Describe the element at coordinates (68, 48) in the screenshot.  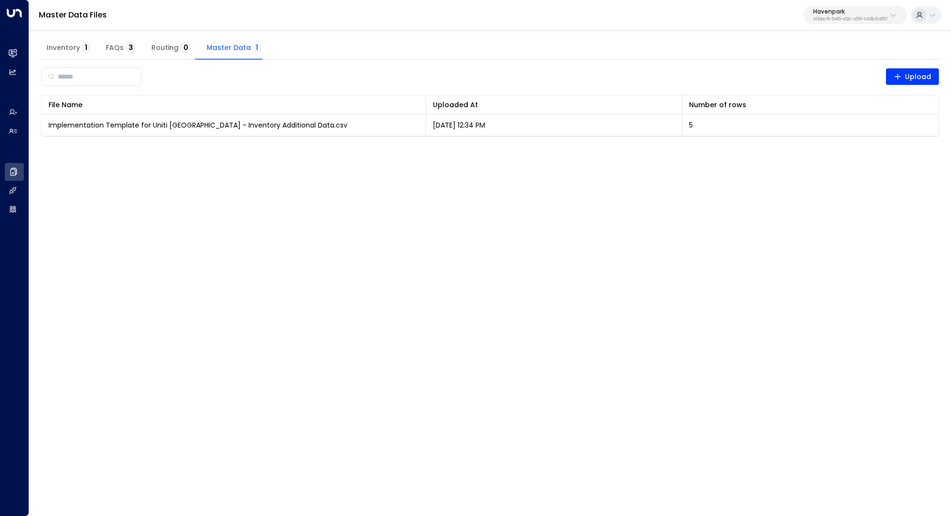
I see `span: Inventory` at that location.